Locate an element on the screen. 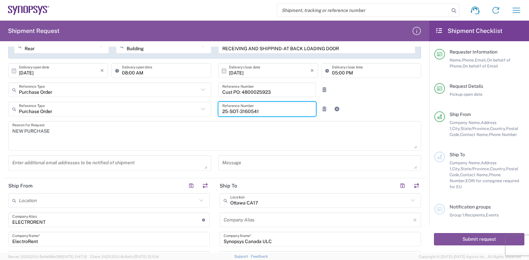  a: Add Reference is located at coordinates (337, 109).